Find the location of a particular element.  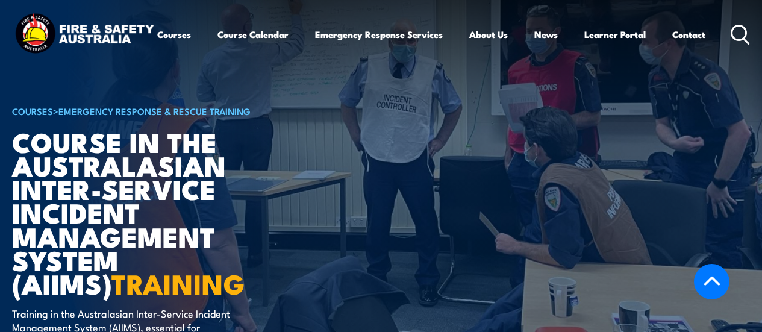

a: Contact is located at coordinates (689, 34).